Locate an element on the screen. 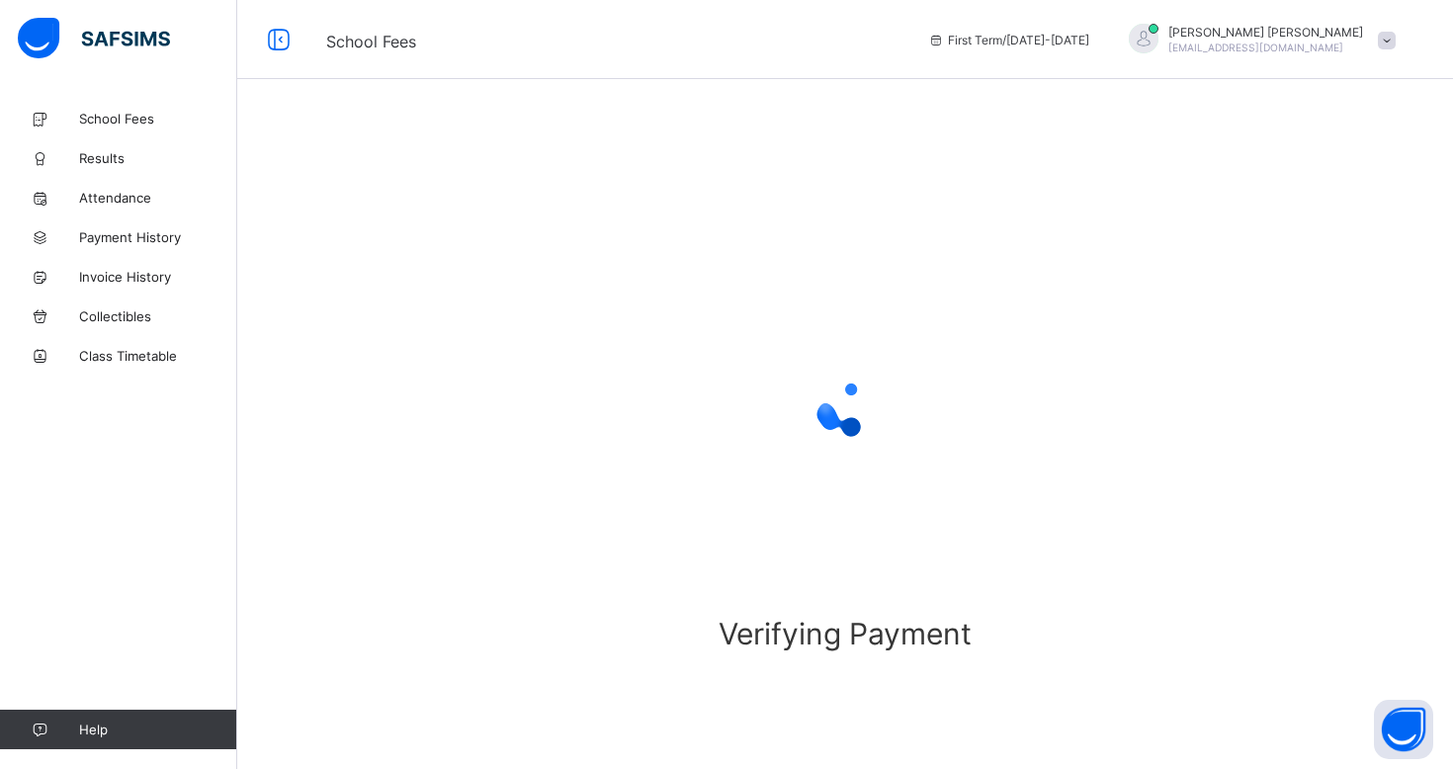 The height and width of the screenshot is (769, 1453). img: safsims is located at coordinates (94, 39).